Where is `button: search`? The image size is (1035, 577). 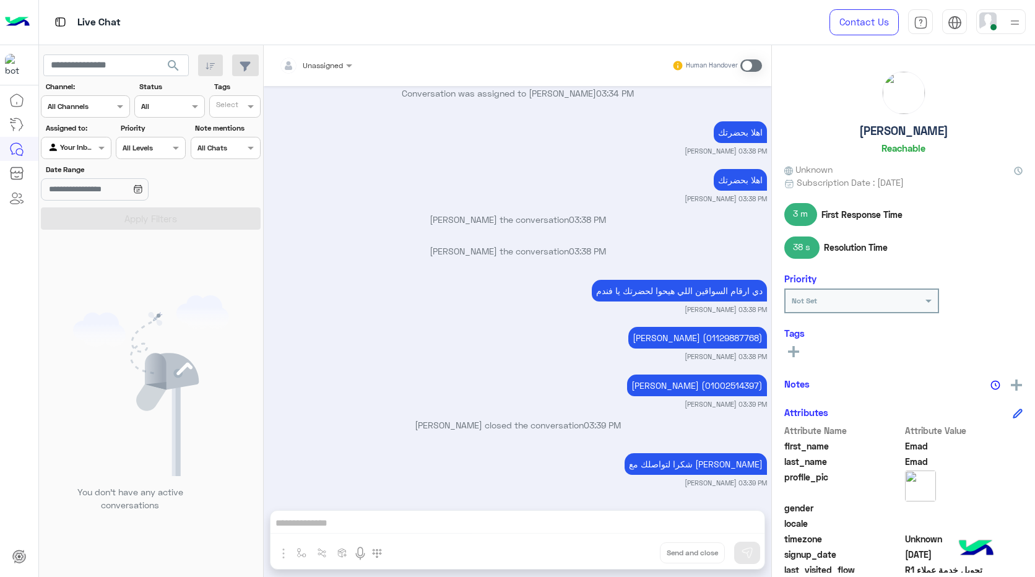
button: search is located at coordinates (173, 67).